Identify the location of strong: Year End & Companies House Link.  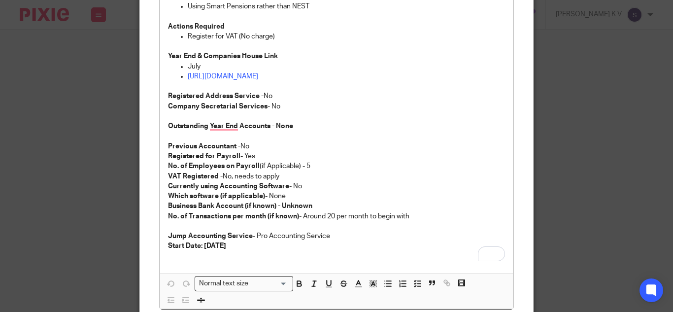
(223, 56).